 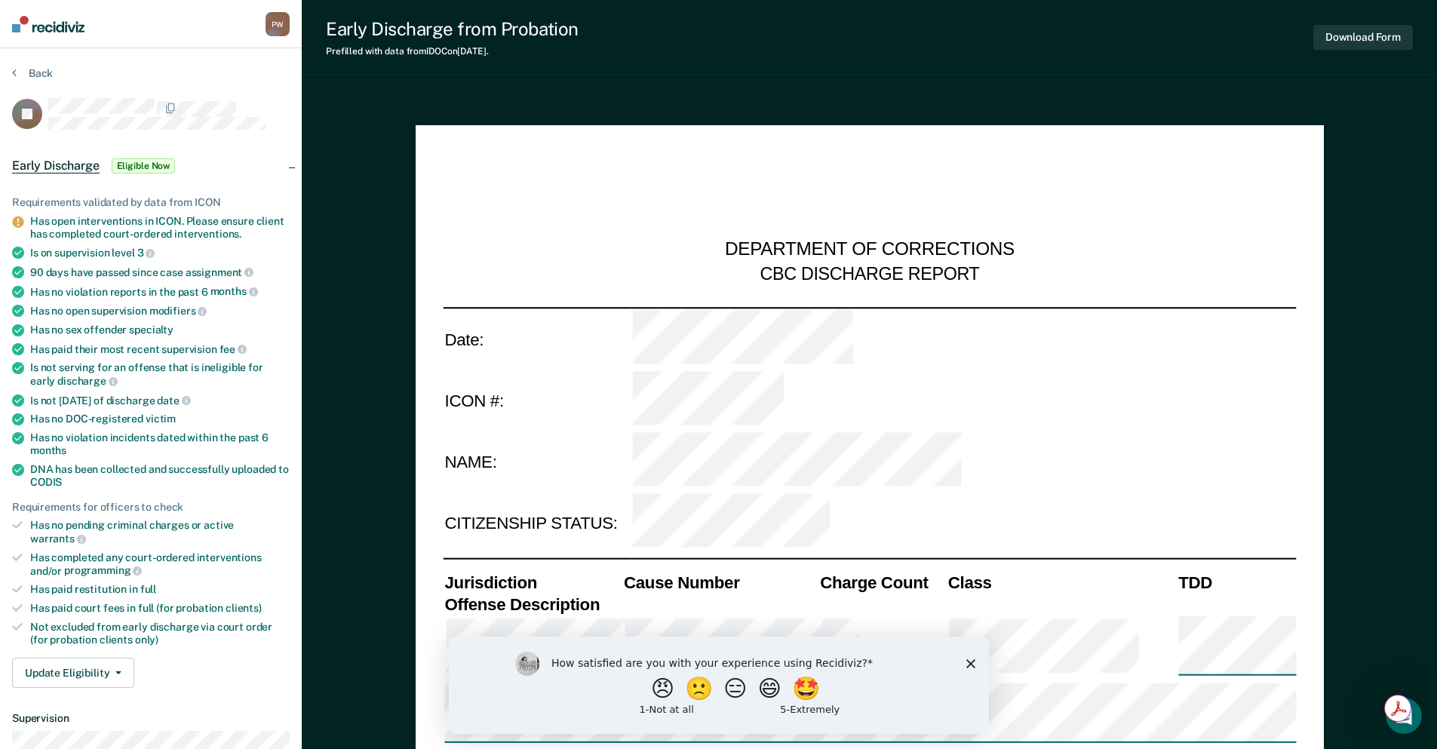 What do you see at coordinates (148, 589) in the screenshot?
I see `span: full` at bounding box center [148, 589].